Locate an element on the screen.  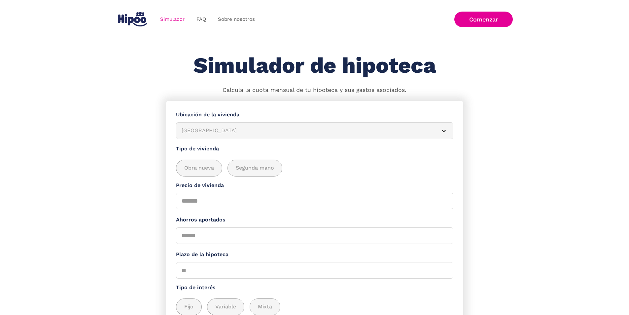
label: Tipo de vivienda is located at coordinates (315, 149).